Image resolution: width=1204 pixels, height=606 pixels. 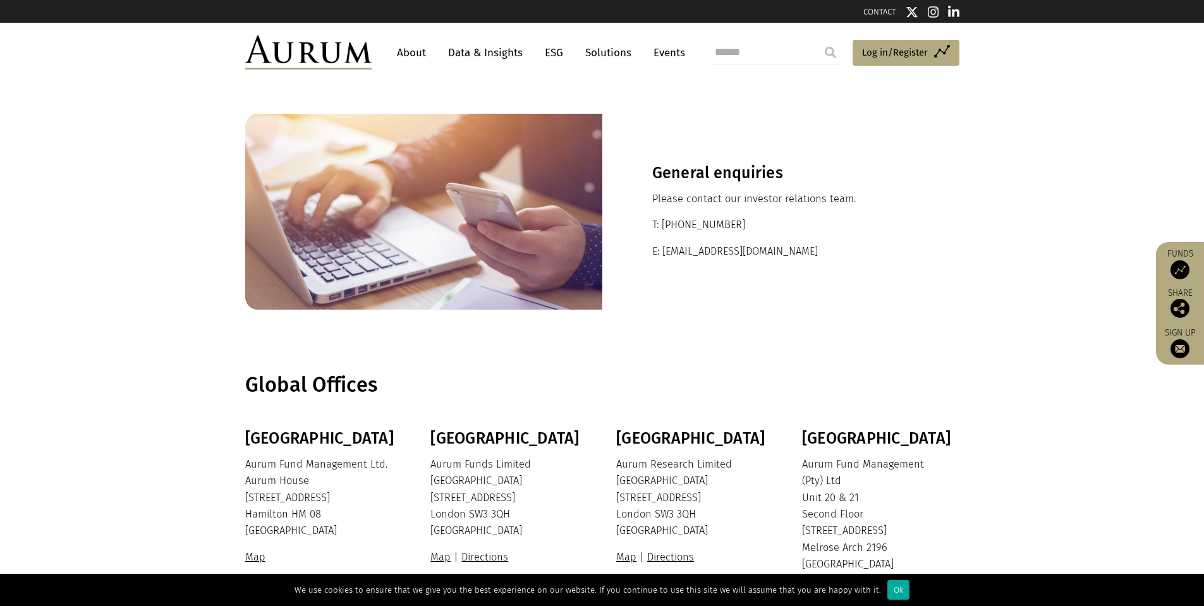 I want to click on div: Ok, so click(x=898, y=589).